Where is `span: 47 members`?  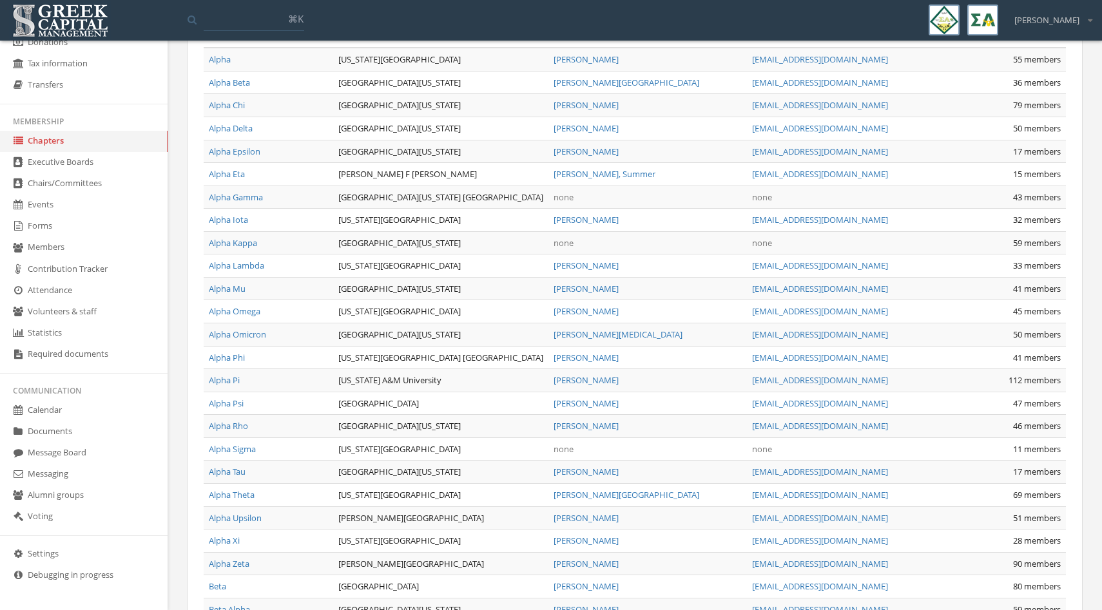
span: 47 members is located at coordinates (1036, 403).